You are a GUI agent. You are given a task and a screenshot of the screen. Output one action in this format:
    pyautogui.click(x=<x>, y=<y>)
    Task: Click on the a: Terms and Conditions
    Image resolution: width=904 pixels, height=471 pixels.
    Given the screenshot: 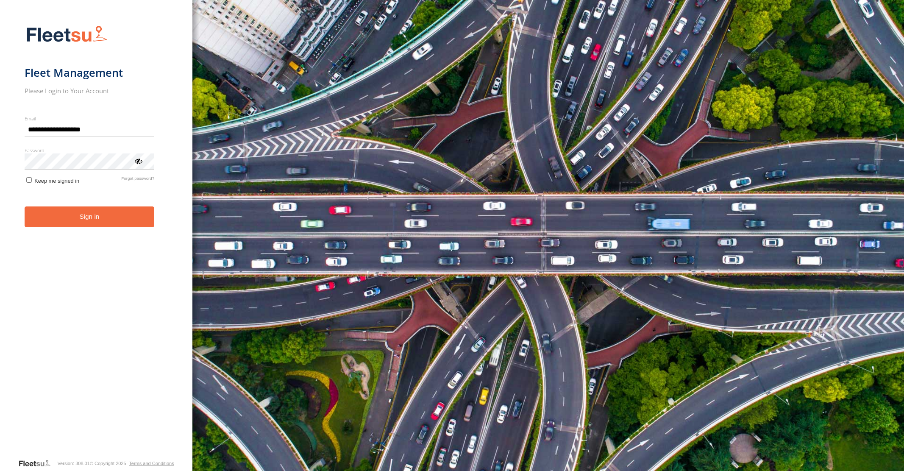 What is the action you would take?
    pyautogui.click(x=151, y=463)
    